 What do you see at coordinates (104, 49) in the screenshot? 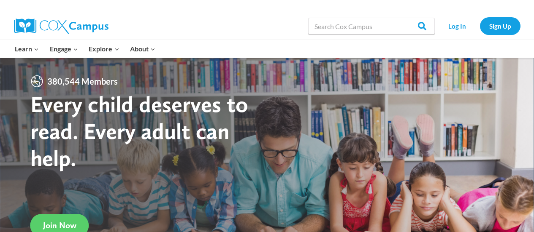
I see `span: Explore` at bounding box center [104, 49].